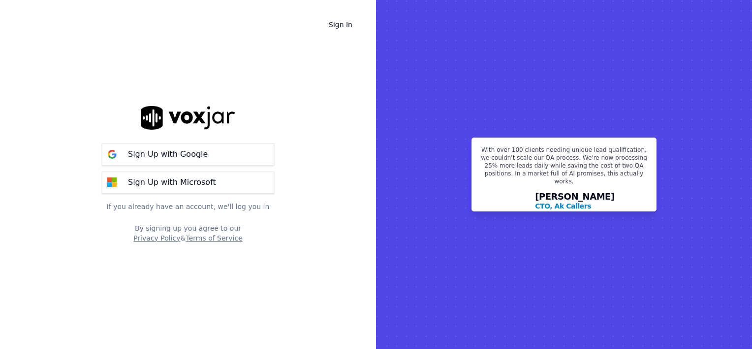  What do you see at coordinates (188, 154) in the screenshot?
I see `button: Sign Up with Google` at bounding box center [188, 154].